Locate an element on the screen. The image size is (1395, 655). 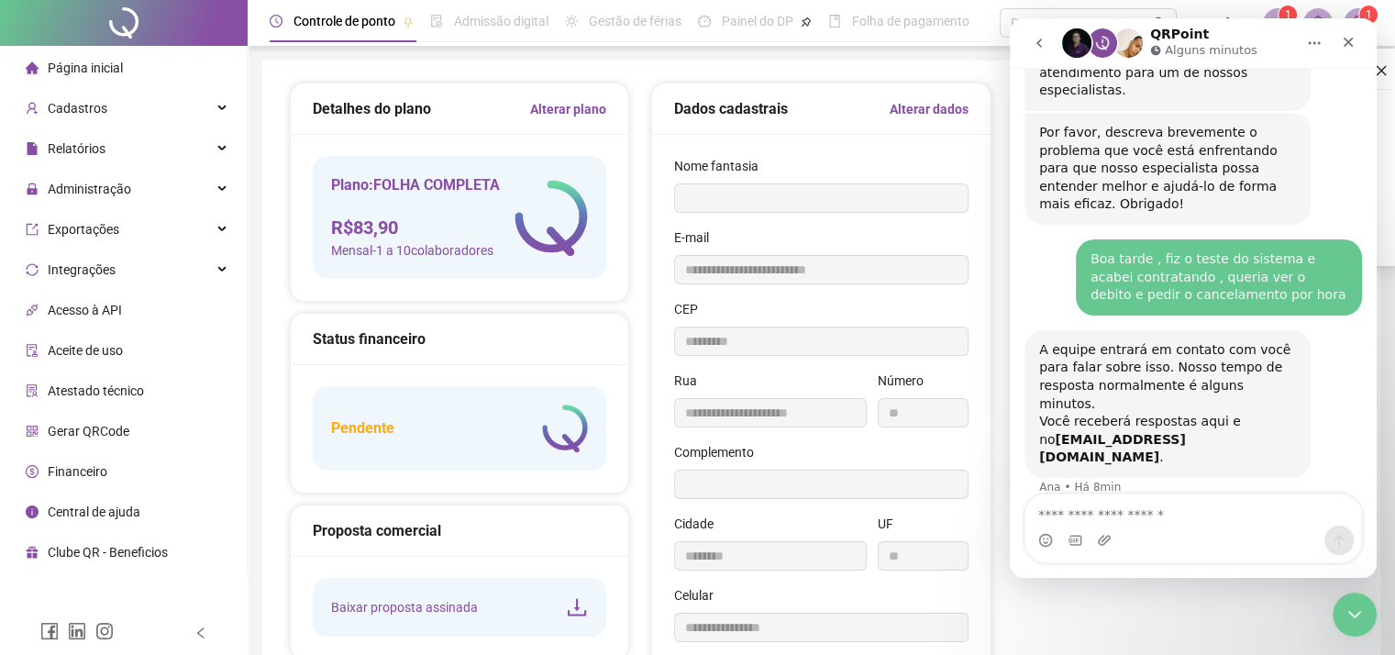
span: Exportações is located at coordinates (83, 229).